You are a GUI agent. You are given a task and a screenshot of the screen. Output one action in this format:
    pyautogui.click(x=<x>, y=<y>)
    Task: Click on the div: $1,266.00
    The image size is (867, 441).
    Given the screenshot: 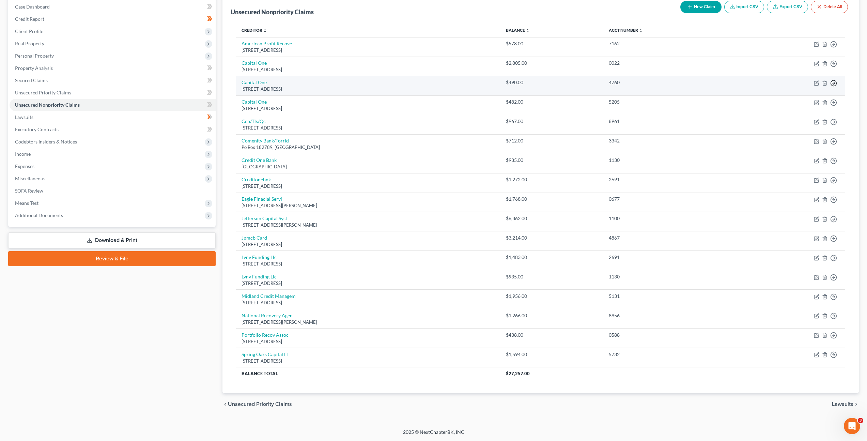 What is the action you would take?
    pyautogui.click(x=552, y=315)
    